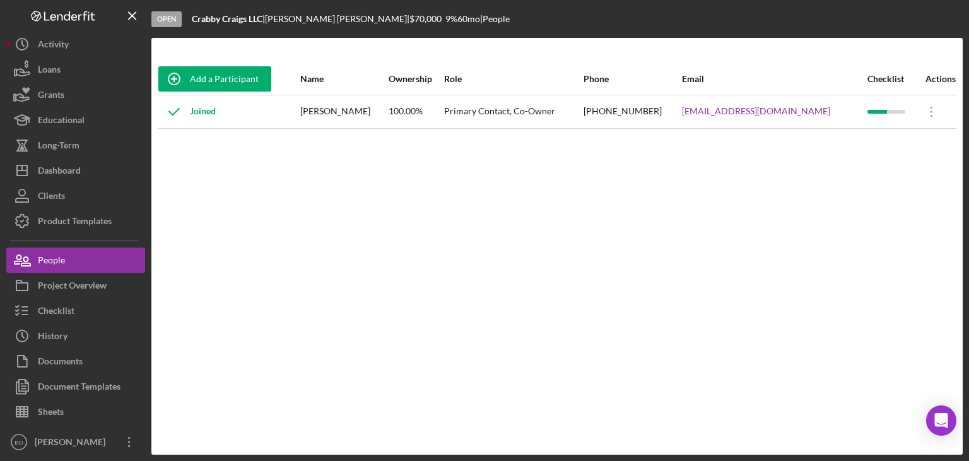 The width and height of the screenshot is (969, 461). Describe the element at coordinates (227, 18) in the screenshot. I see `b: Crabby Craigs LLC` at that location.